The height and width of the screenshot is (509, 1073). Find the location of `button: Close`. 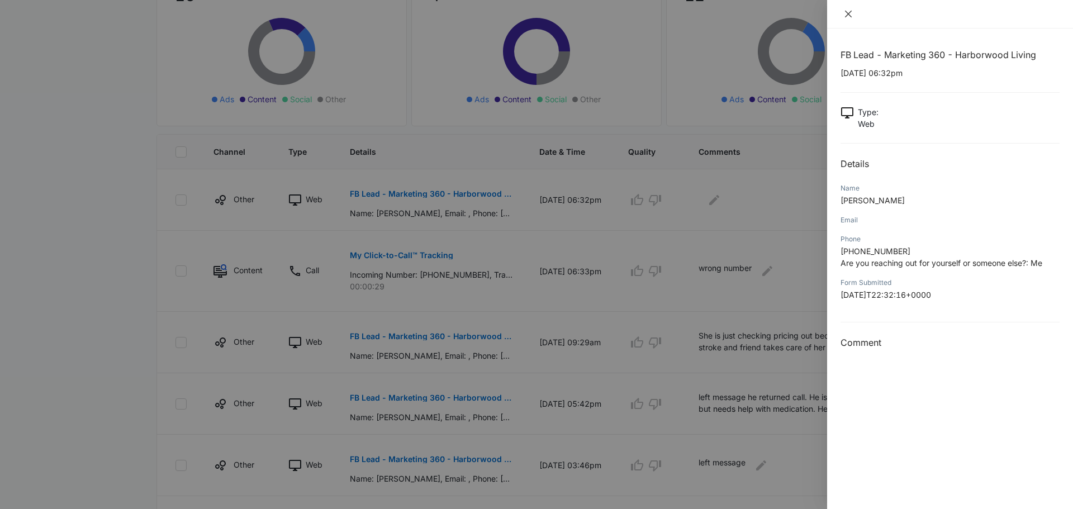

button: Close is located at coordinates (848, 14).